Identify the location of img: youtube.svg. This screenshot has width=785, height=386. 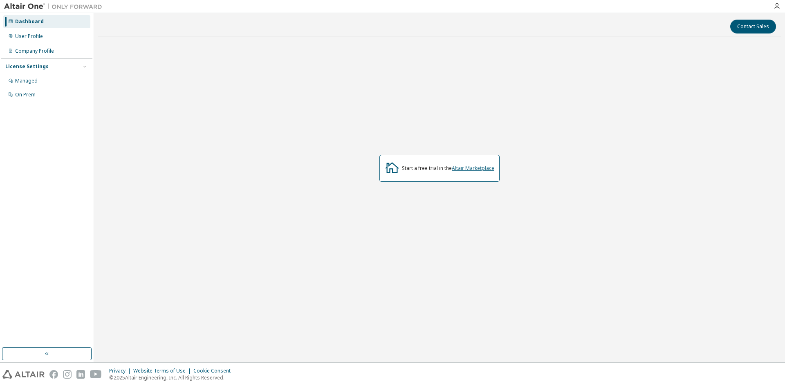
(96, 374).